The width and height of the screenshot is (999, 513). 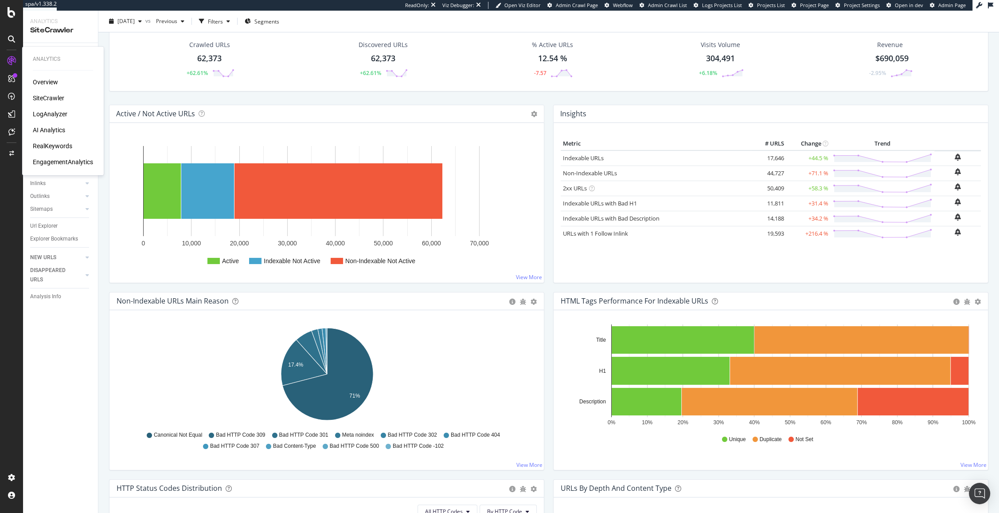 I want to click on text: 60,000, so click(x=431, y=243).